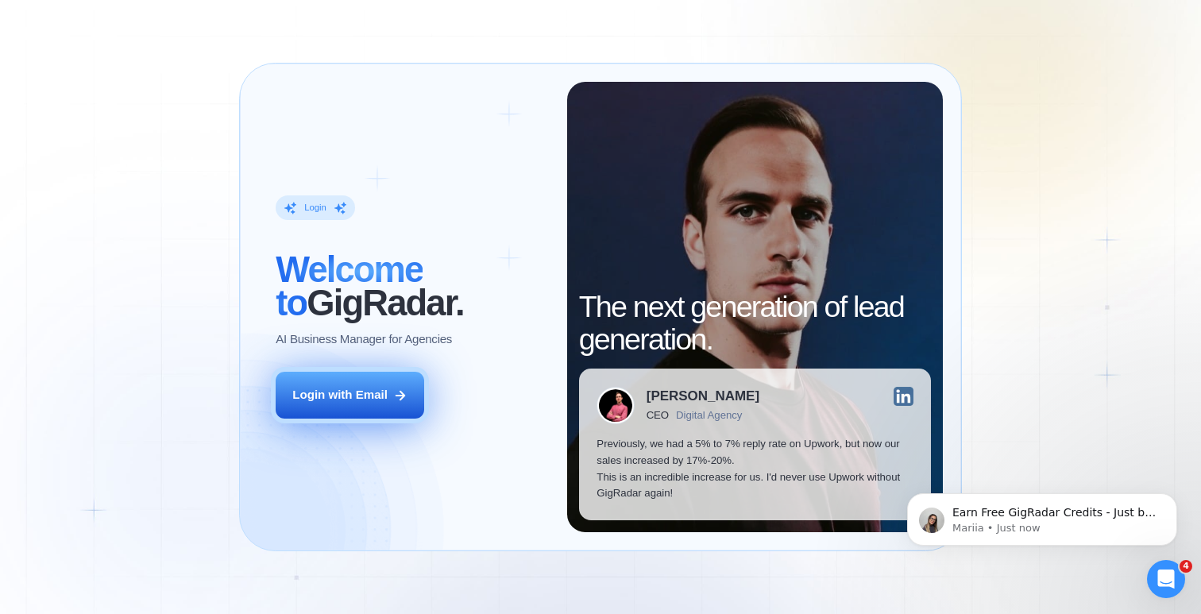 The image size is (1201, 614). I want to click on div: Login, so click(315, 207).